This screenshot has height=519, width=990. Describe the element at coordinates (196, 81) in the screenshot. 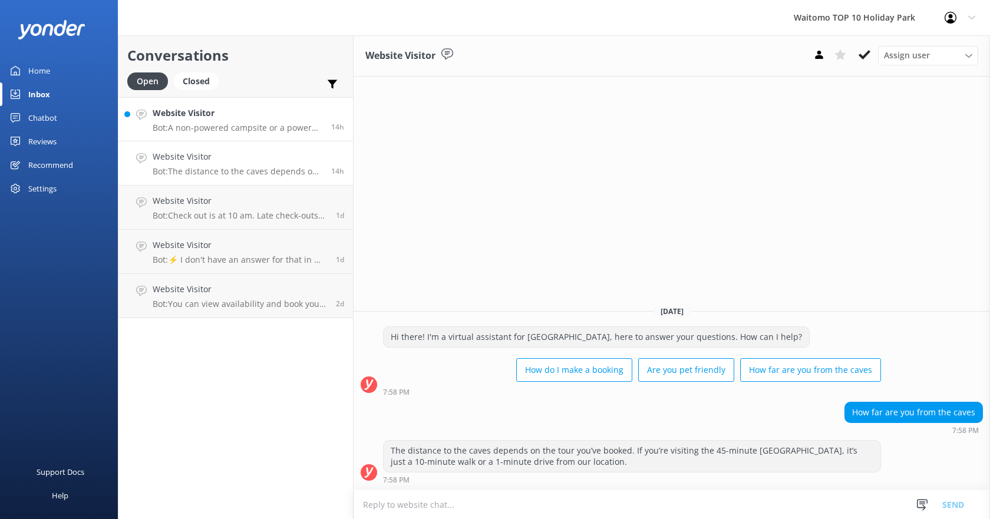

I see `div: Closed` at that location.